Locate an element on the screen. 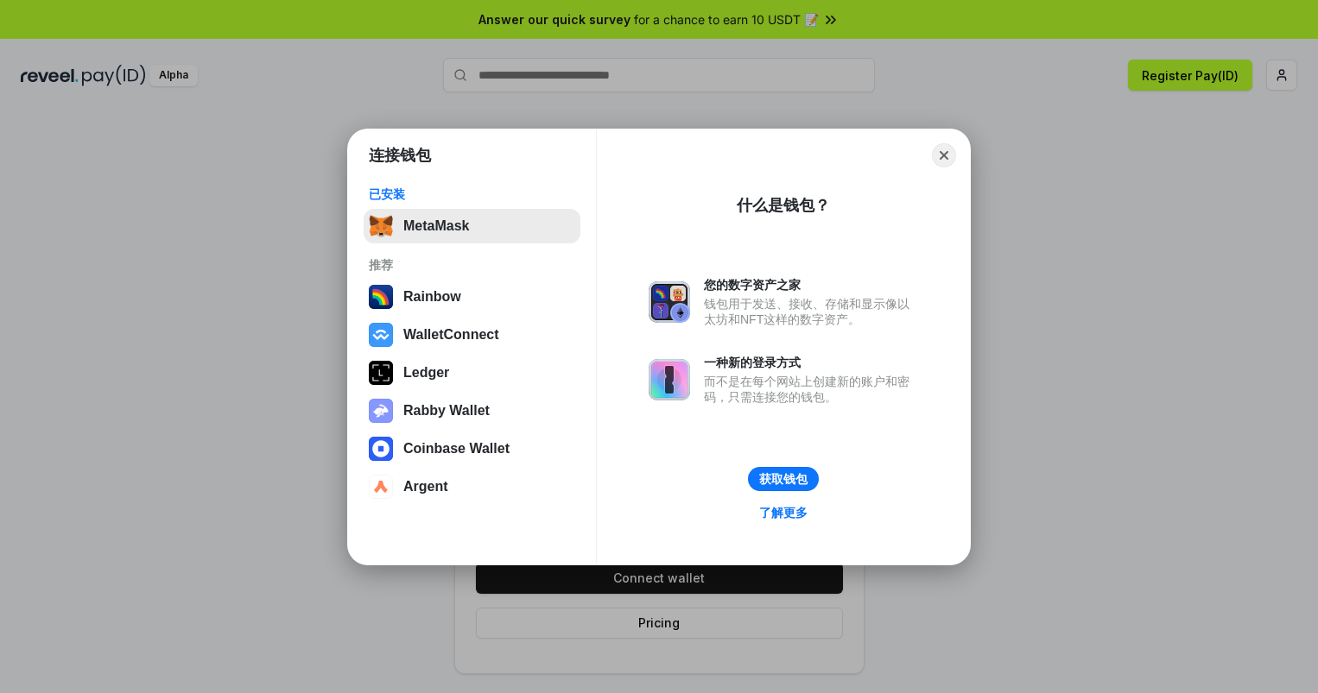 This screenshot has height=693, width=1318. button: Ledger is located at coordinates (472, 373).